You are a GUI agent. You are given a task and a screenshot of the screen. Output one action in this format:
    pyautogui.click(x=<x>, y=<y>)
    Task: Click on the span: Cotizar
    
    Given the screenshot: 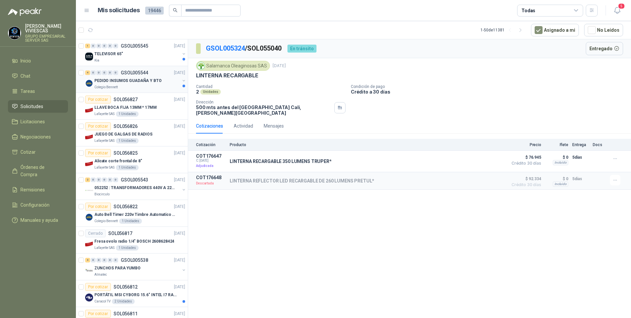 What is the action you would take?
    pyautogui.click(x=28, y=152)
    